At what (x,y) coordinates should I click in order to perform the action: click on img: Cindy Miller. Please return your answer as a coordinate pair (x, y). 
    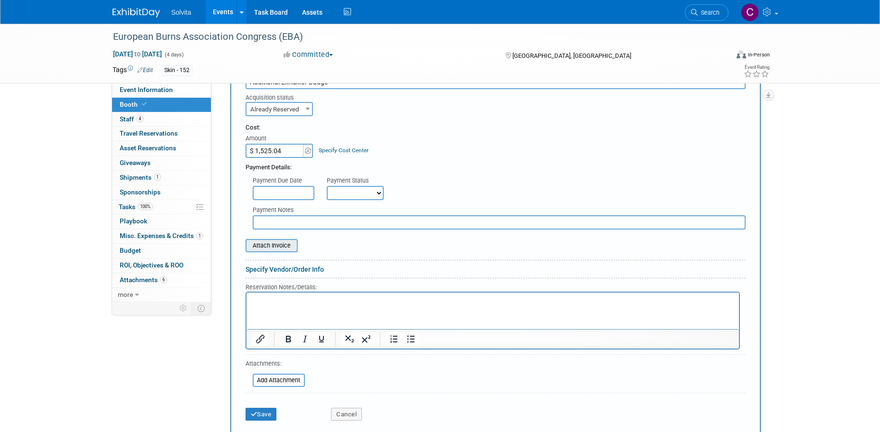
    Looking at the image, I should click on (750, 12).